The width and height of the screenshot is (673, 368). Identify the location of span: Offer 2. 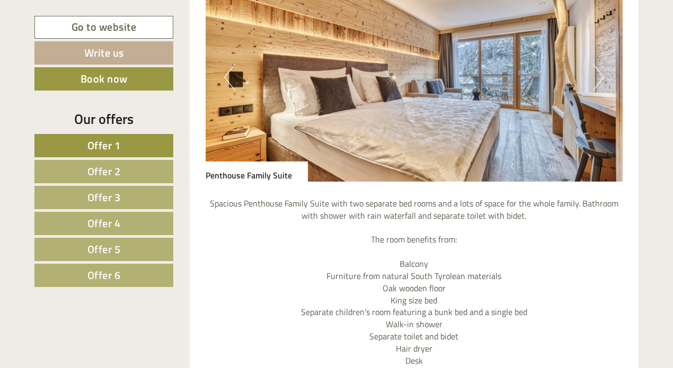
(104, 171).